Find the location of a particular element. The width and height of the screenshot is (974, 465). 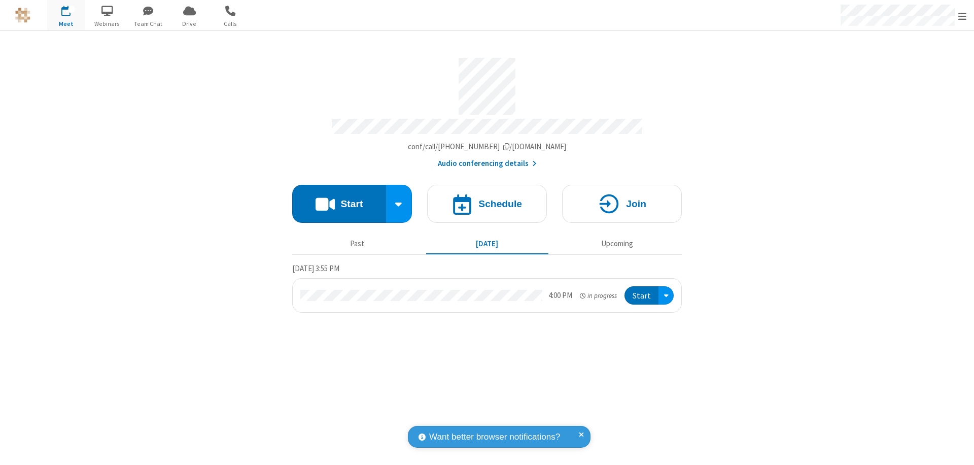

span: Webinars is located at coordinates (107, 24).